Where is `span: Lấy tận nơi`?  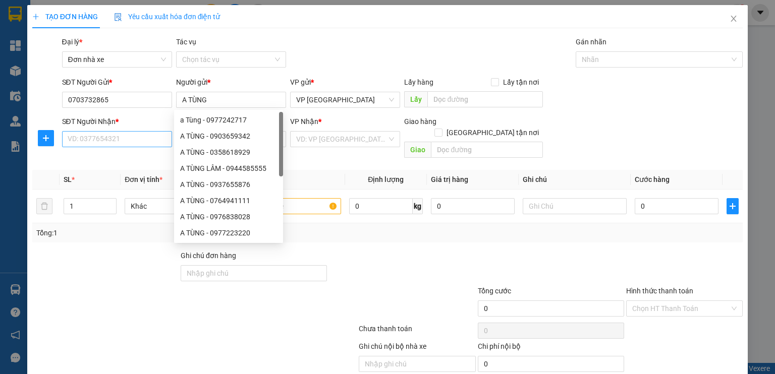
span: Lấy tận nơi is located at coordinates (521, 82).